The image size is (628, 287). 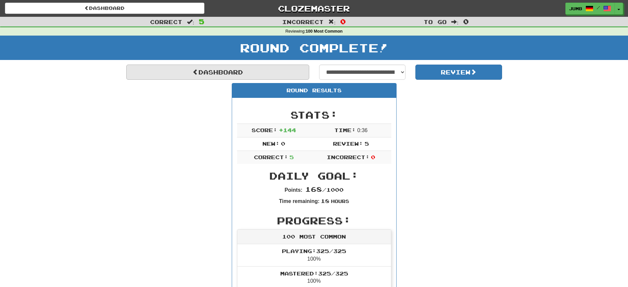 I want to click on span: Time:, so click(x=345, y=130).